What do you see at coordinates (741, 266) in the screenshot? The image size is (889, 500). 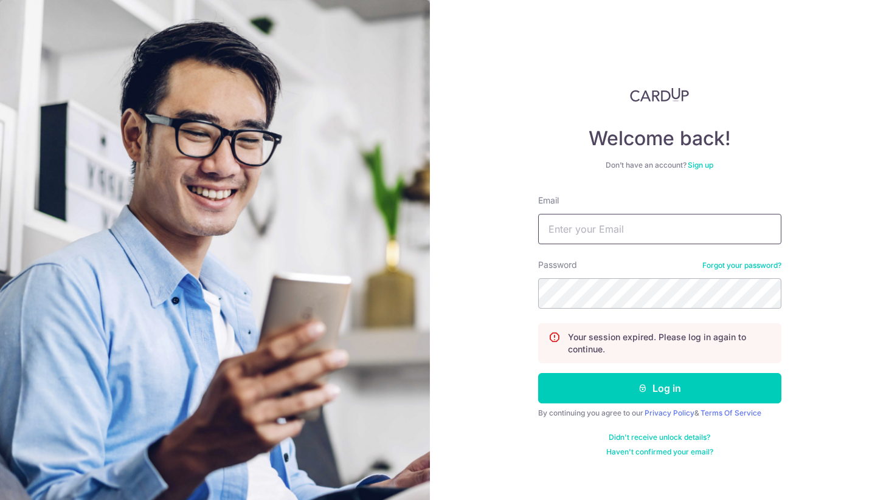 I see `a: Forgot your password?` at bounding box center [741, 266].